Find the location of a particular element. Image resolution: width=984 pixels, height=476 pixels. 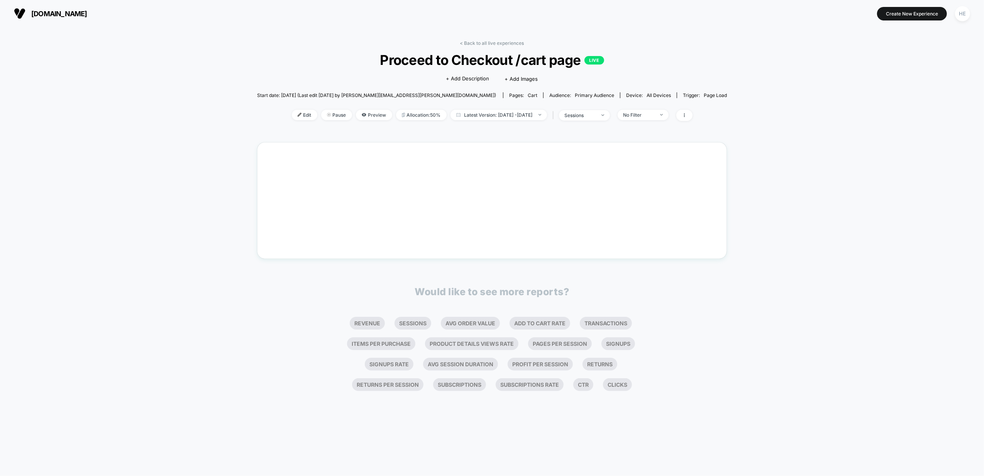

li: Avg Session Duration is located at coordinates (460, 364).